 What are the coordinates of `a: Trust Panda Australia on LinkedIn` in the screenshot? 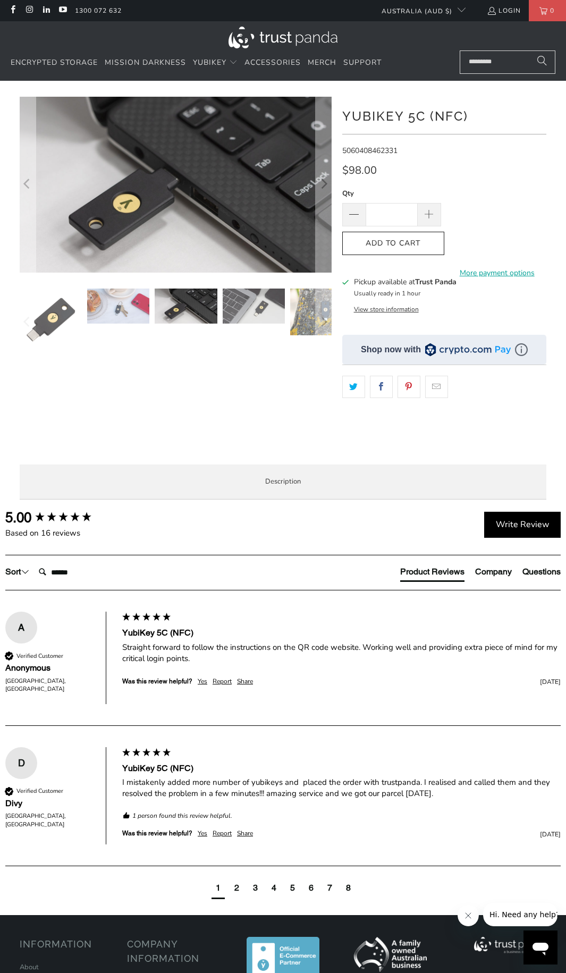 It's located at (46, 11).